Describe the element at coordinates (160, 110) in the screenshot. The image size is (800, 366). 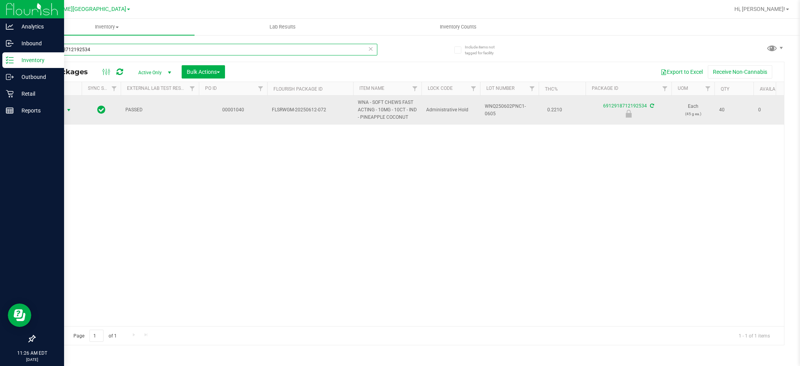
I see `span: PASSED` at that location.